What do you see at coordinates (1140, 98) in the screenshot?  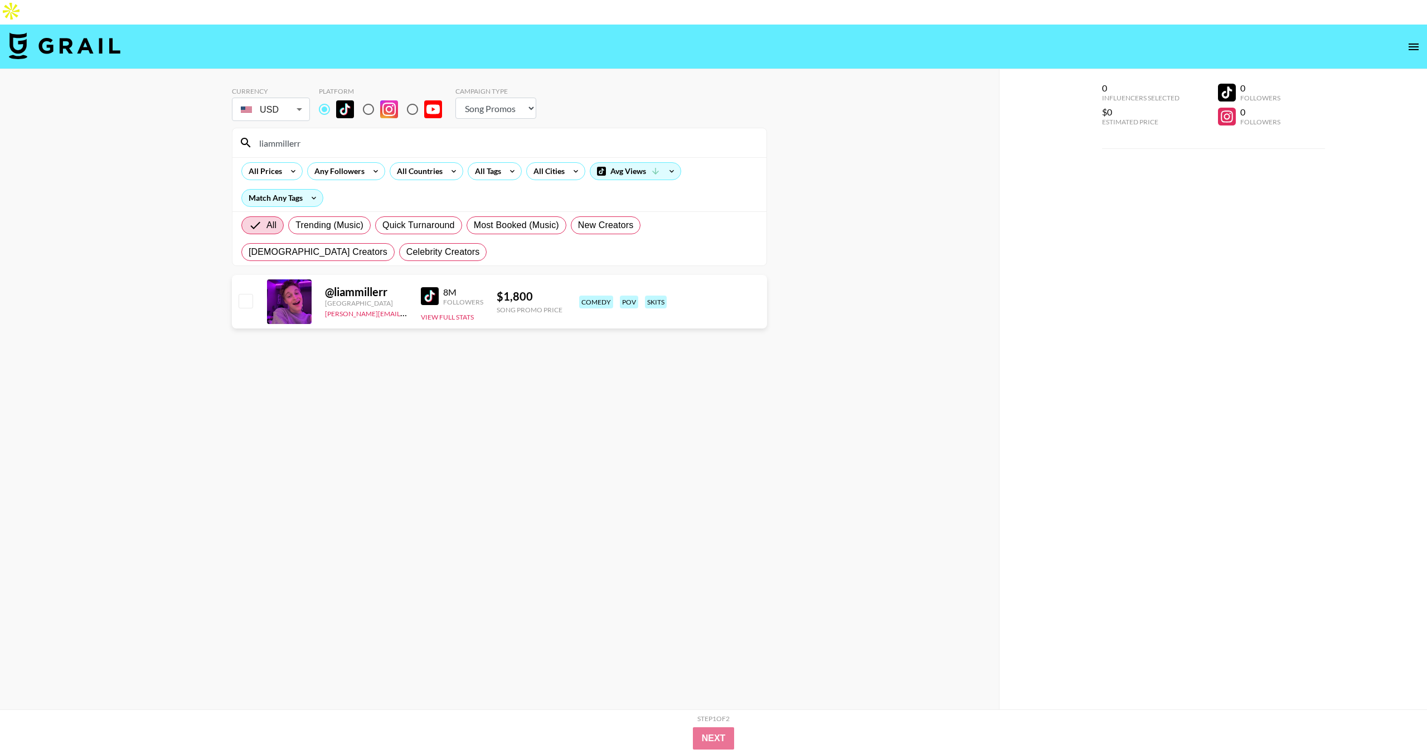 I see `div: Influencers Selected` at bounding box center [1140, 98].